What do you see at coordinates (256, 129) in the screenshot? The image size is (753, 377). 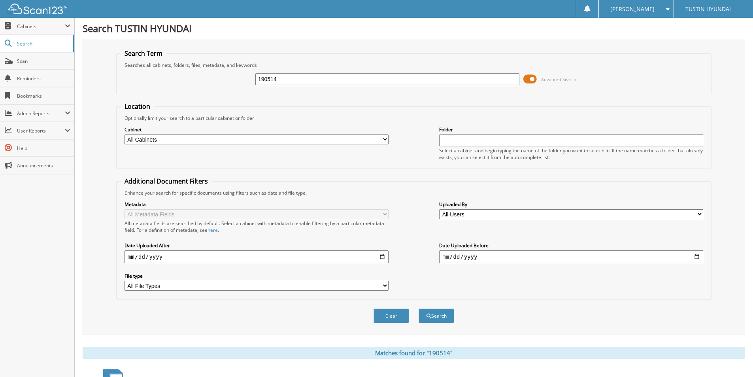 I see `label: Cabinet` at bounding box center [256, 129].